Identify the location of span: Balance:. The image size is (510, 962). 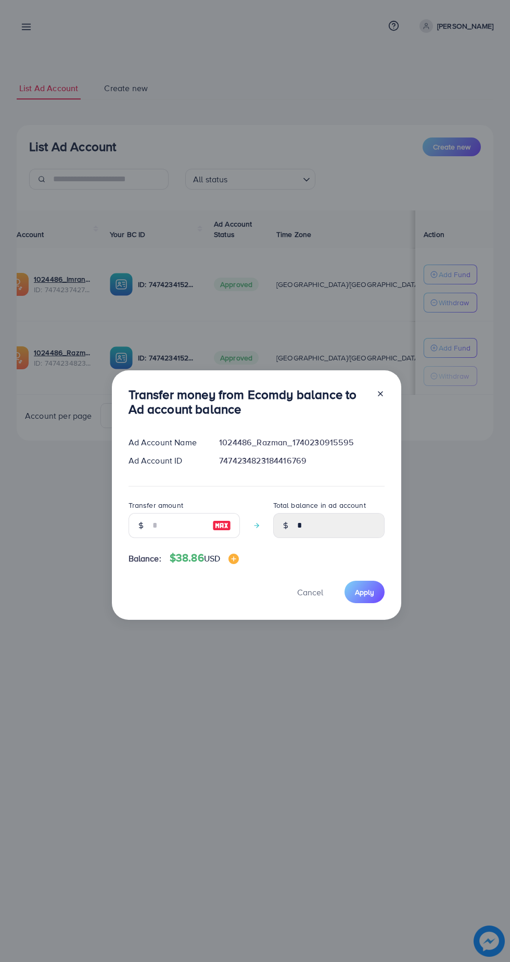
(145, 558).